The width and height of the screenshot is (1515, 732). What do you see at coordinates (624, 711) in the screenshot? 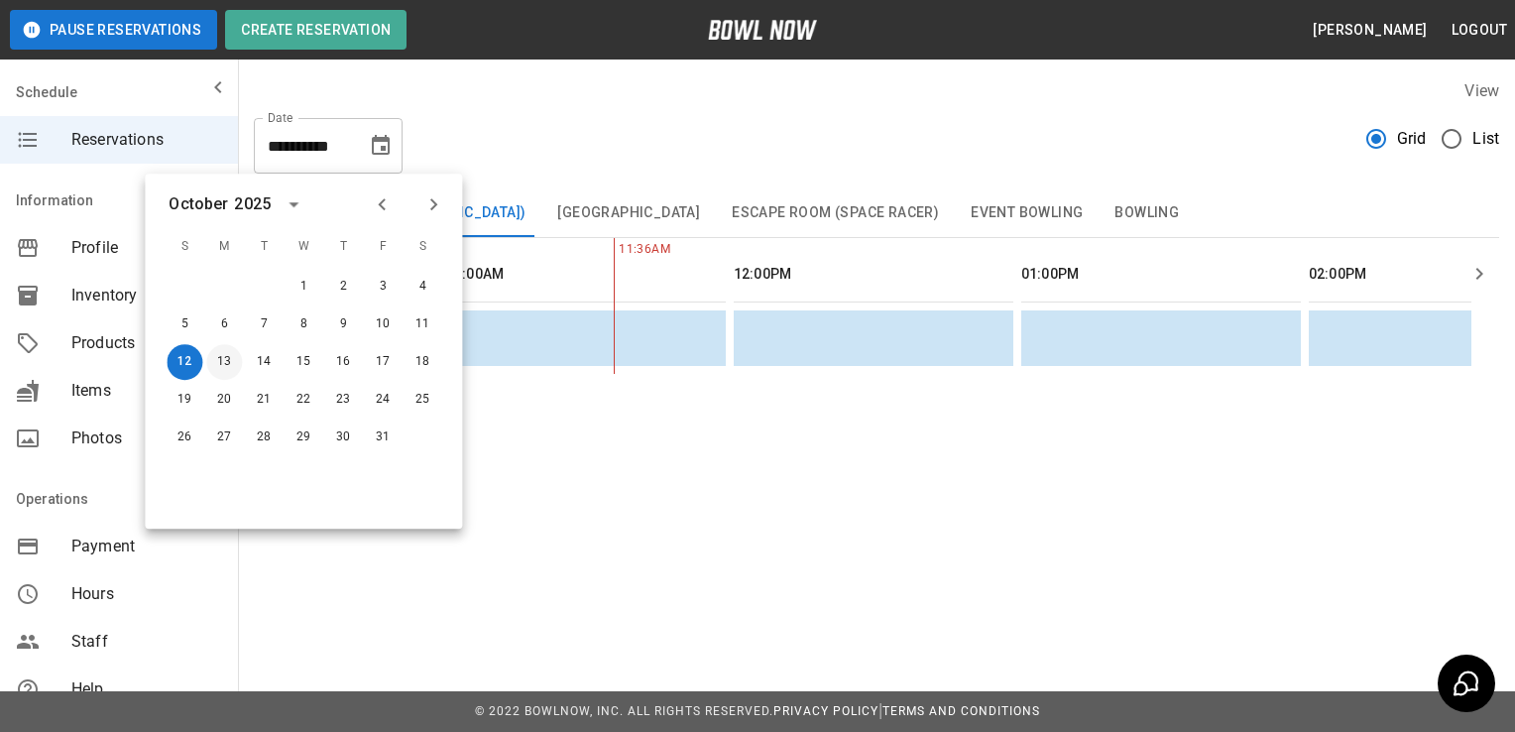
I see `span: © 2022 BowlNow, Inc. All Rights Reserved.` at bounding box center [624, 711].